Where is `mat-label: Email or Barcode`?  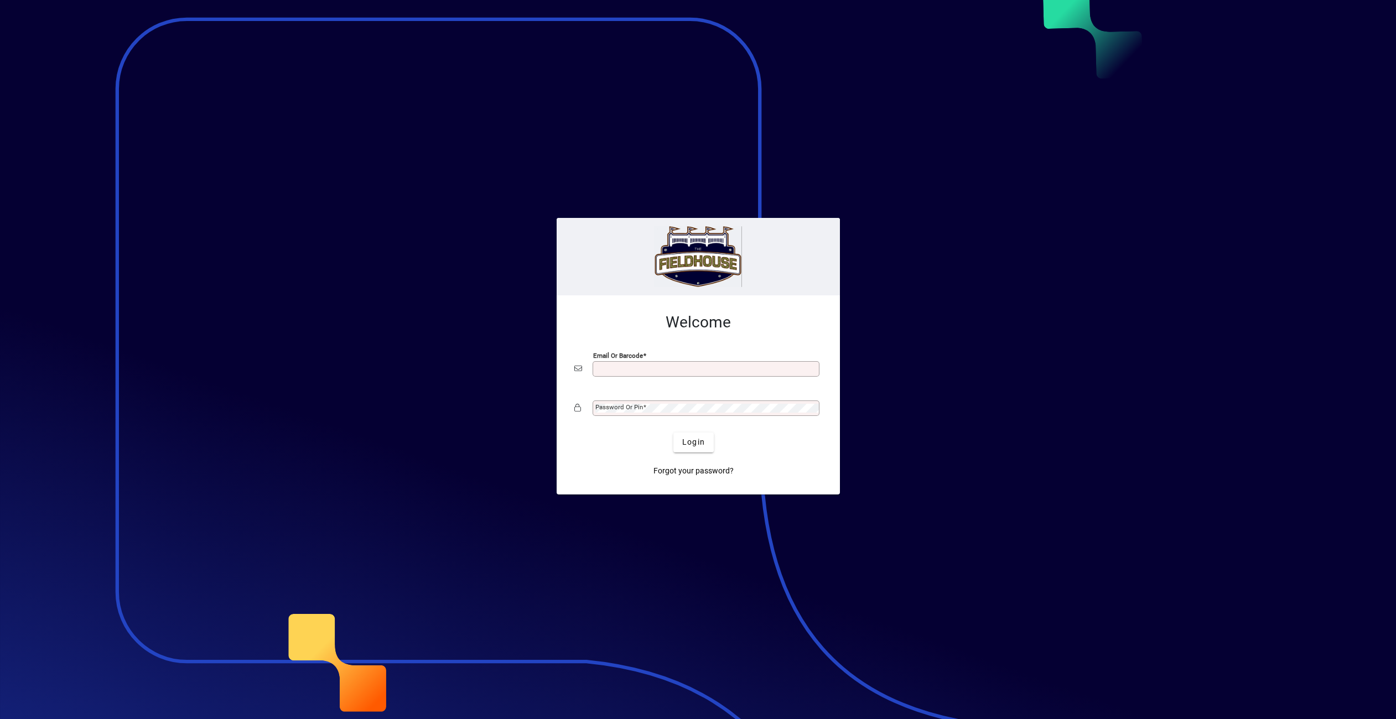 mat-label: Email or Barcode is located at coordinates (618, 355).